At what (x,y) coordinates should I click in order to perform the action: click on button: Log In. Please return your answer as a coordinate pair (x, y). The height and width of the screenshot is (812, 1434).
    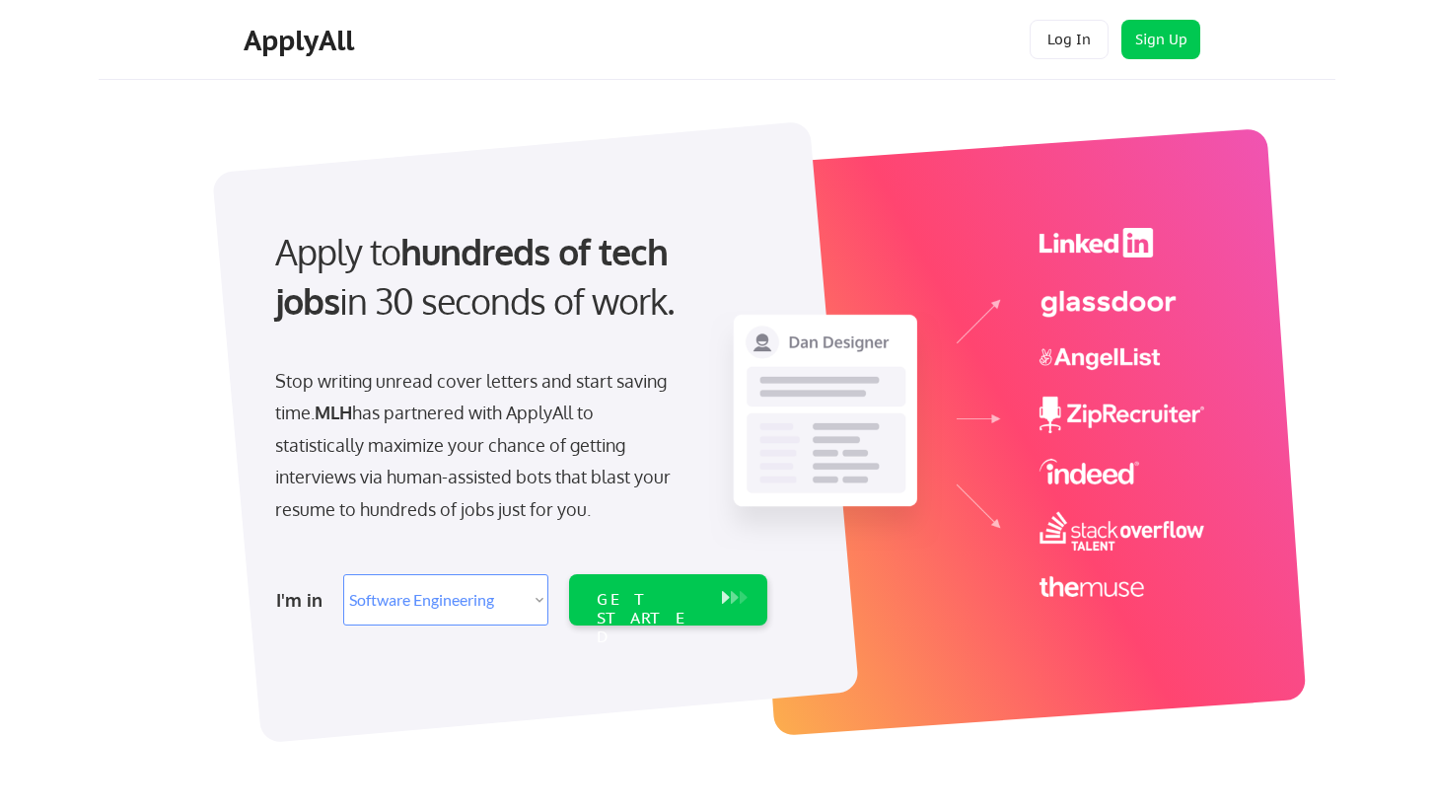
    Looking at the image, I should click on (1069, 39).